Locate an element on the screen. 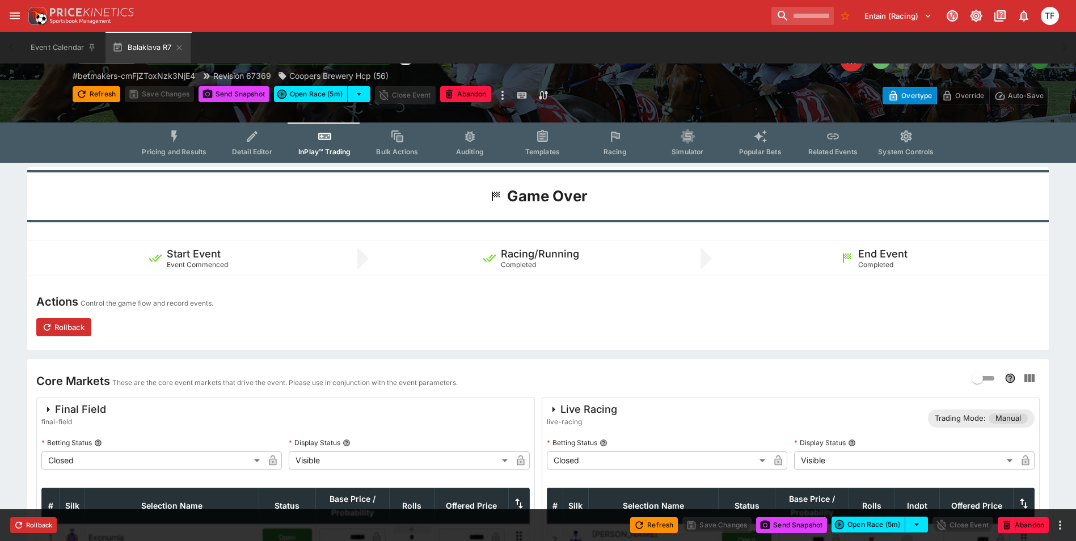 The image size is (1076, 541). span: final-field is located at coordinates (74, 422).